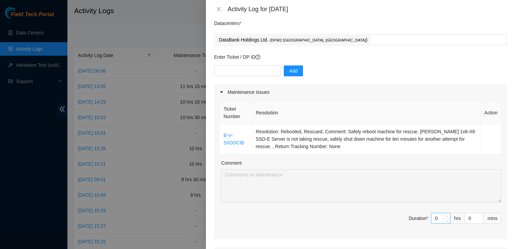  Describe the element at coordinates (293, 71) in the screenshot. I see `button: Add` at that location.